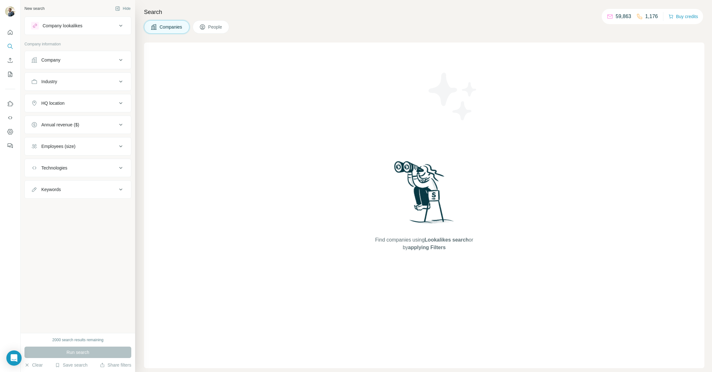 Image resolution: width=712 pixels, height=372 pixels. What do you see at coordinates (115, 365) in the screenshot?
I see `button: Share filters` at bounding box center [115, 365].